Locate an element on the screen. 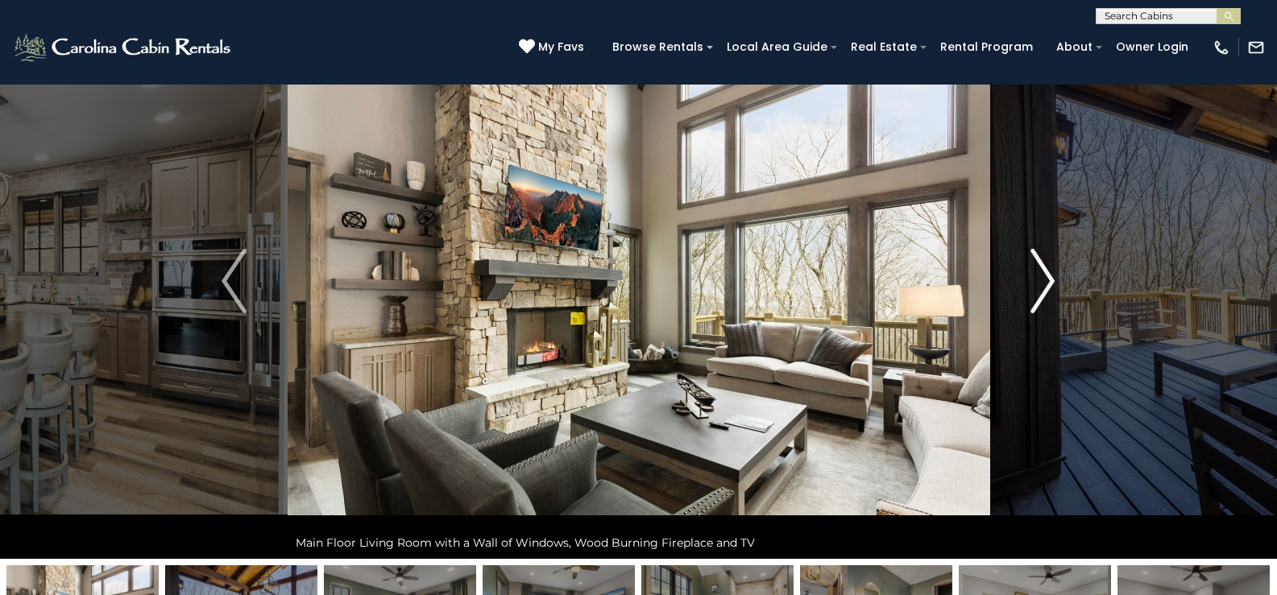 This screenshot has height=595, width=1277. a: Browse Rentals is located at coordinates (657, 47).